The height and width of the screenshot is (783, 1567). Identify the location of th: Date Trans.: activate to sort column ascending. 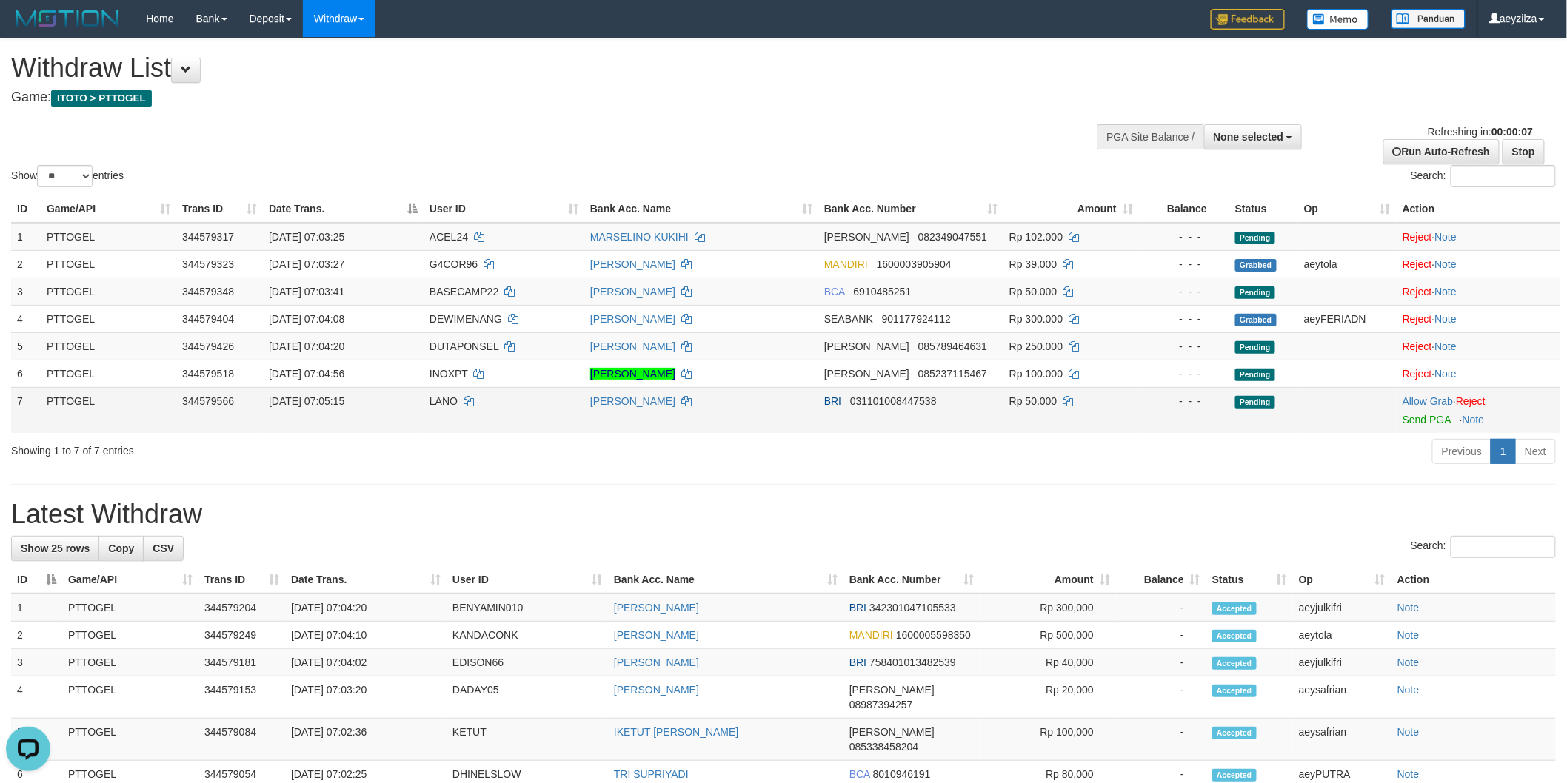
(366, 580).